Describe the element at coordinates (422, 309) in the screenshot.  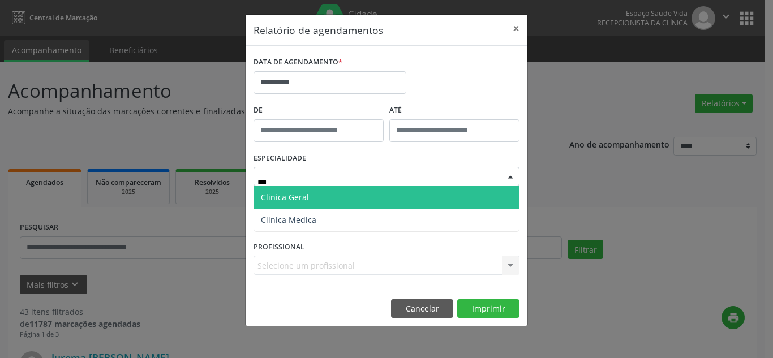
I see `button: Cancelar` at that location.